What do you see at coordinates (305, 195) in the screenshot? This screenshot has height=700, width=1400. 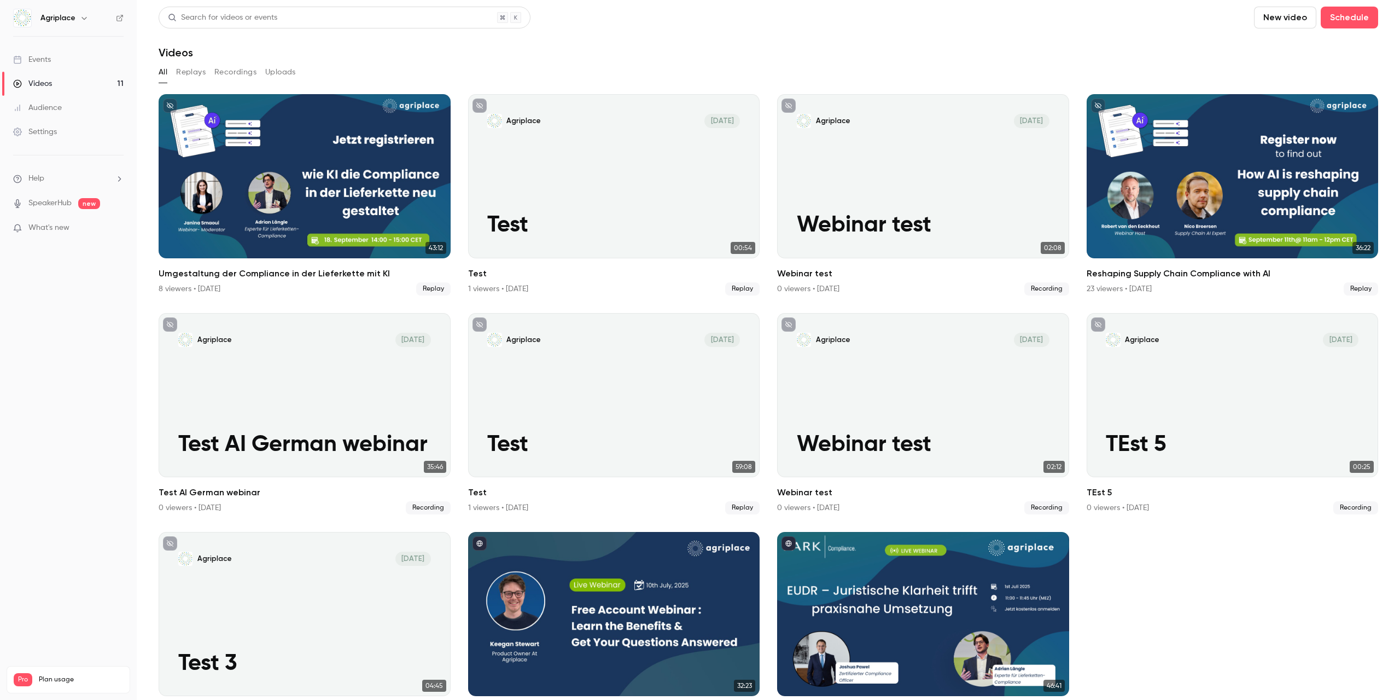 I see `li: Umgestaltung der Compliance in der Lieferkette mit KI` at bounding box center [305, 195].